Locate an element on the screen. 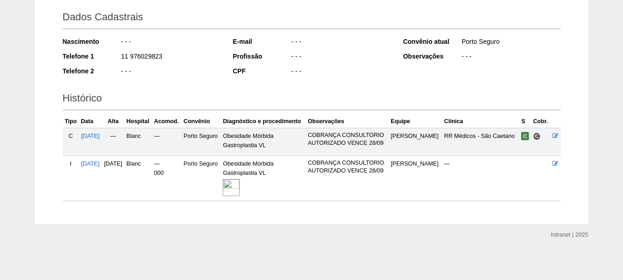 Image resolution: width=623 pixels, height=280 pixels. h2: Dados Cadastrais is located at coordinates (312, 18).